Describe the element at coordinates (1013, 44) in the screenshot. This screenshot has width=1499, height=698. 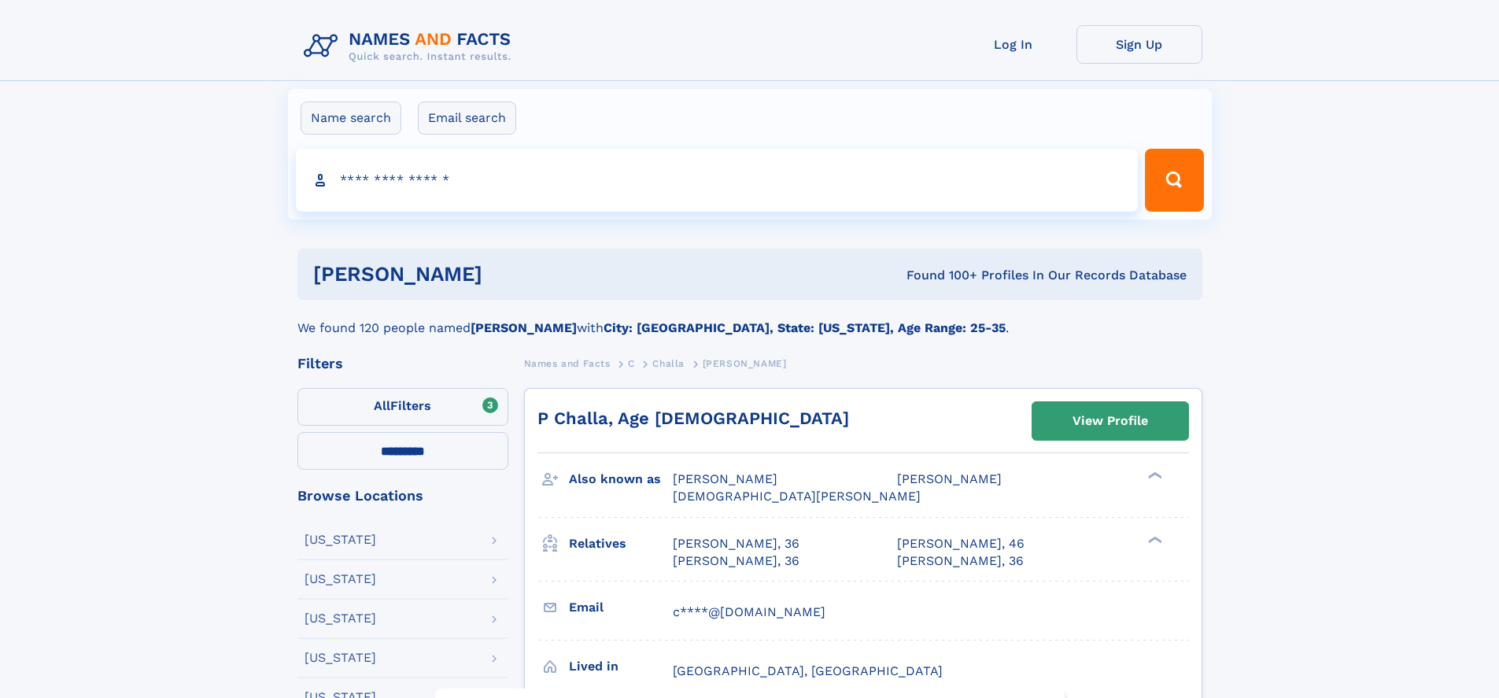
I see `a: Log In` at that location.